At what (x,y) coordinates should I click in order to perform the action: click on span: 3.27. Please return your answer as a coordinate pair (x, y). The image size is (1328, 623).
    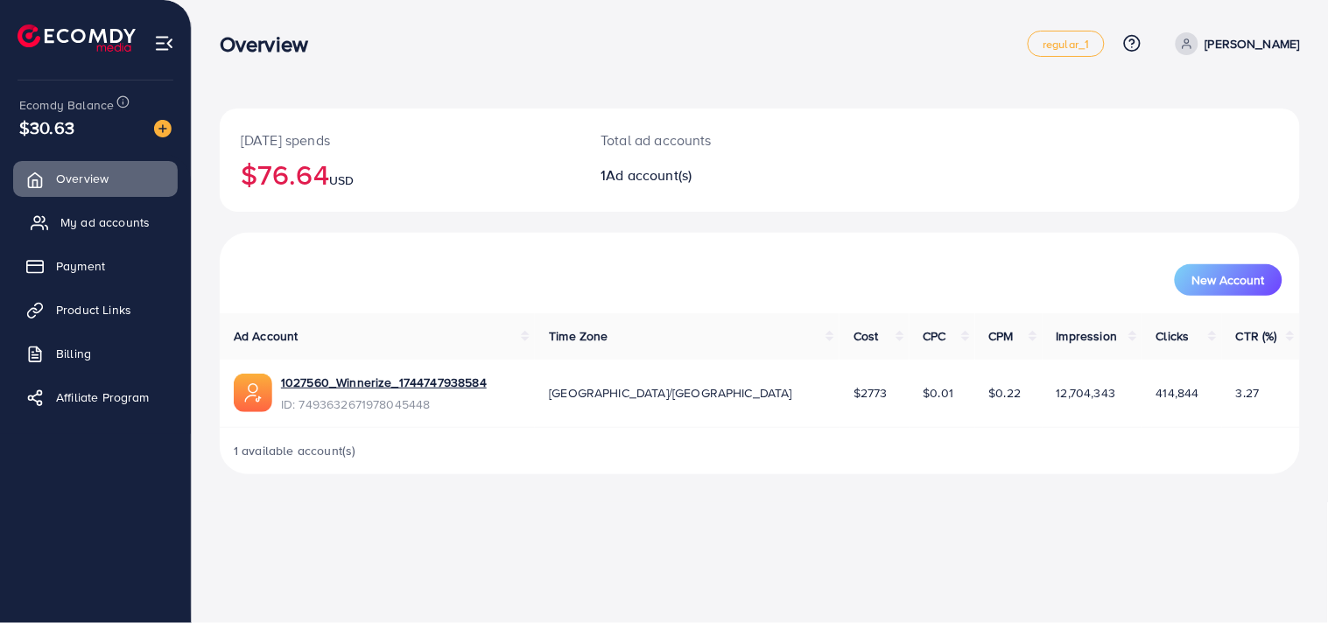
    Looking at the image, I should click on (1247, 393).